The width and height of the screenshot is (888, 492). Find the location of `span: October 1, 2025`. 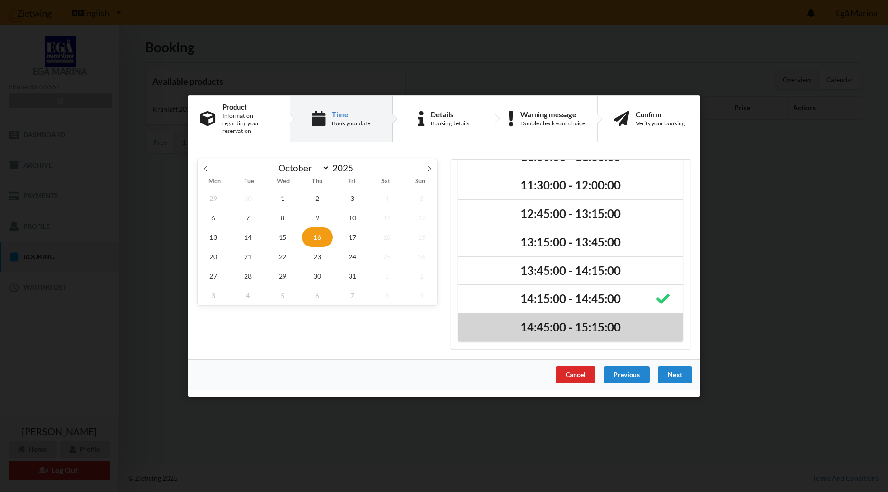

span: October 1, 2025 is located at coordinates (283, 198).